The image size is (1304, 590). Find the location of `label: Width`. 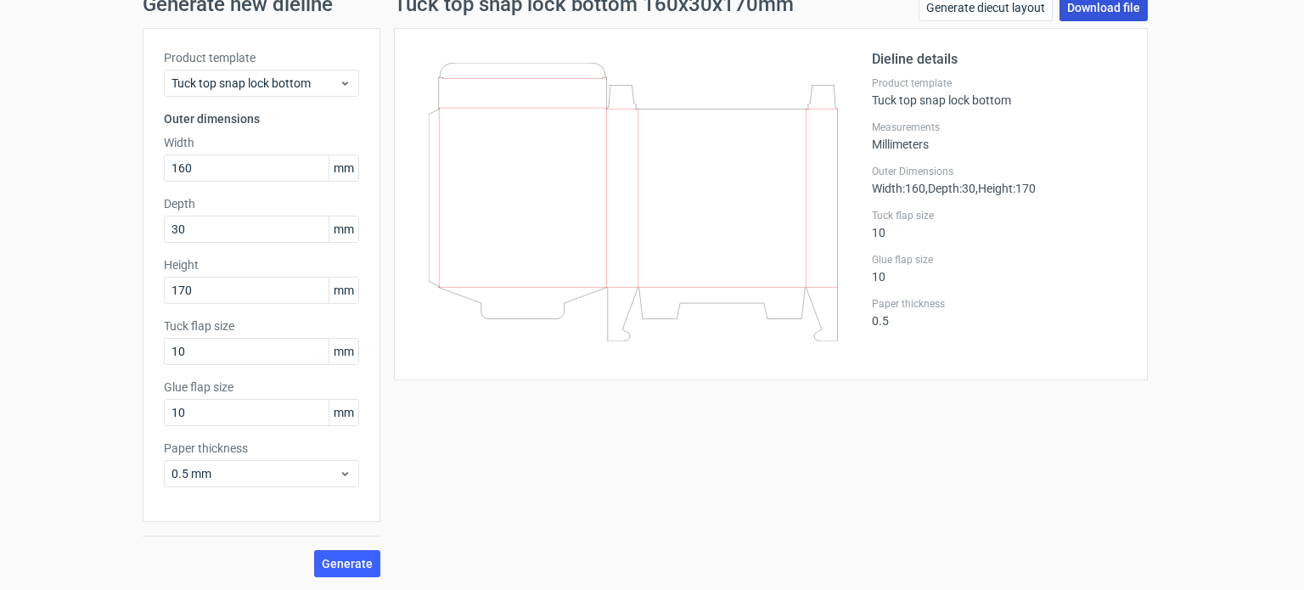

label: Width is located at coordinates (262, 143).